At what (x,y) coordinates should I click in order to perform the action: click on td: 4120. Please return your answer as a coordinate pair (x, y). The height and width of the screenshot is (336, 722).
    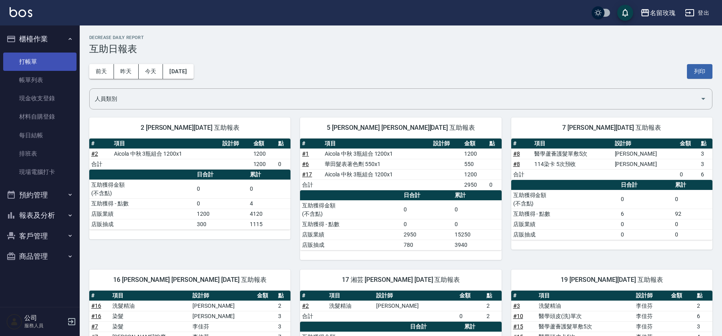
    Looking at the image, I should click on (269, 214).